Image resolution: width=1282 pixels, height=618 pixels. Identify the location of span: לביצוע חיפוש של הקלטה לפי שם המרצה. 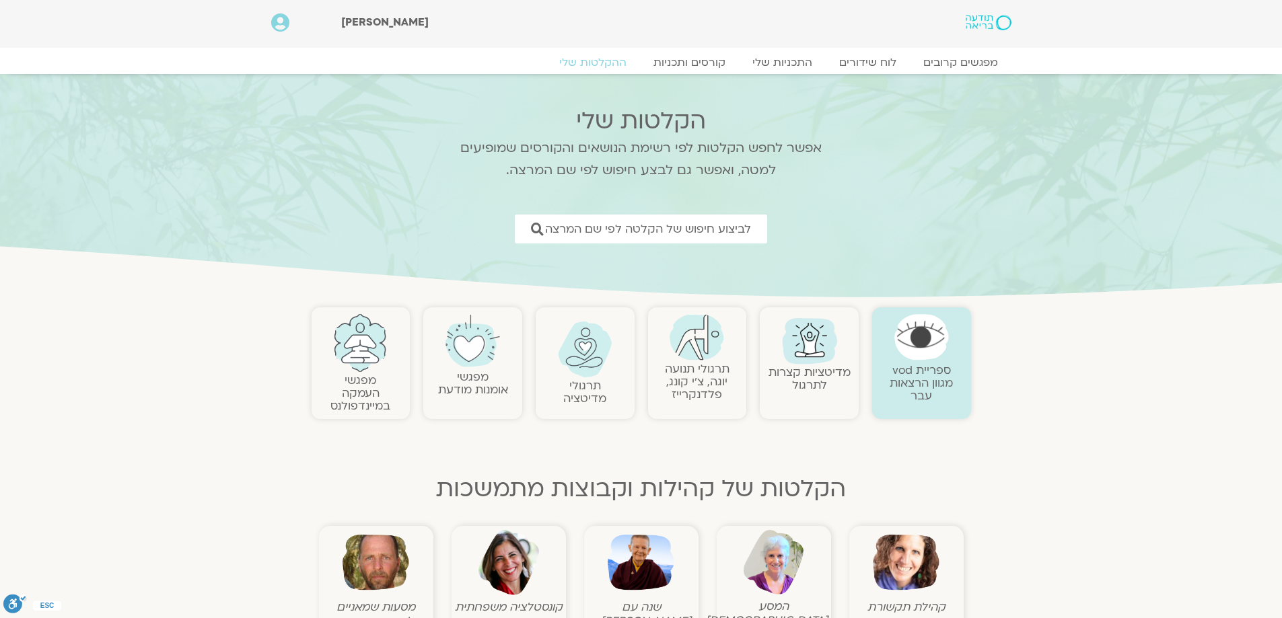
(648, 229).